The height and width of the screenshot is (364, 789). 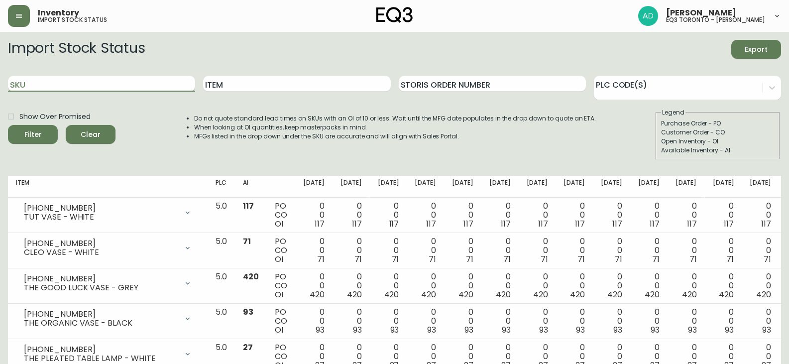 I want to click on th: AI, so click(x=251, y=187).